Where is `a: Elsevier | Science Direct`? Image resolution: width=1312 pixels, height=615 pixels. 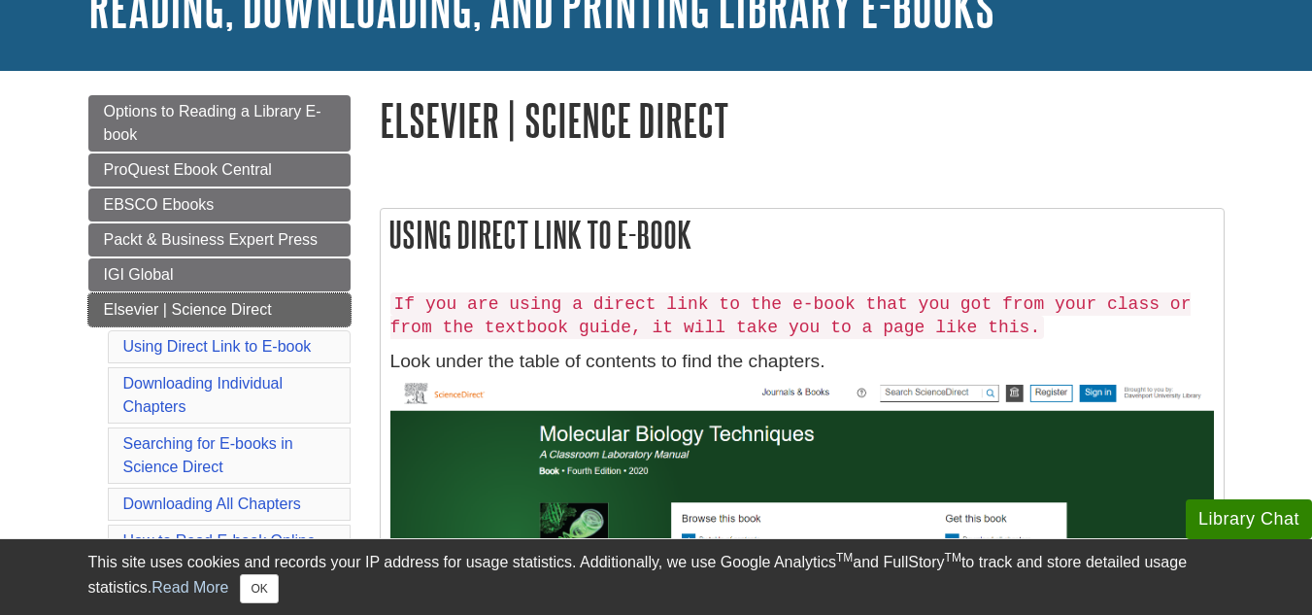
a: Elsevier | Science Direct is located at coordinates (219, 310).